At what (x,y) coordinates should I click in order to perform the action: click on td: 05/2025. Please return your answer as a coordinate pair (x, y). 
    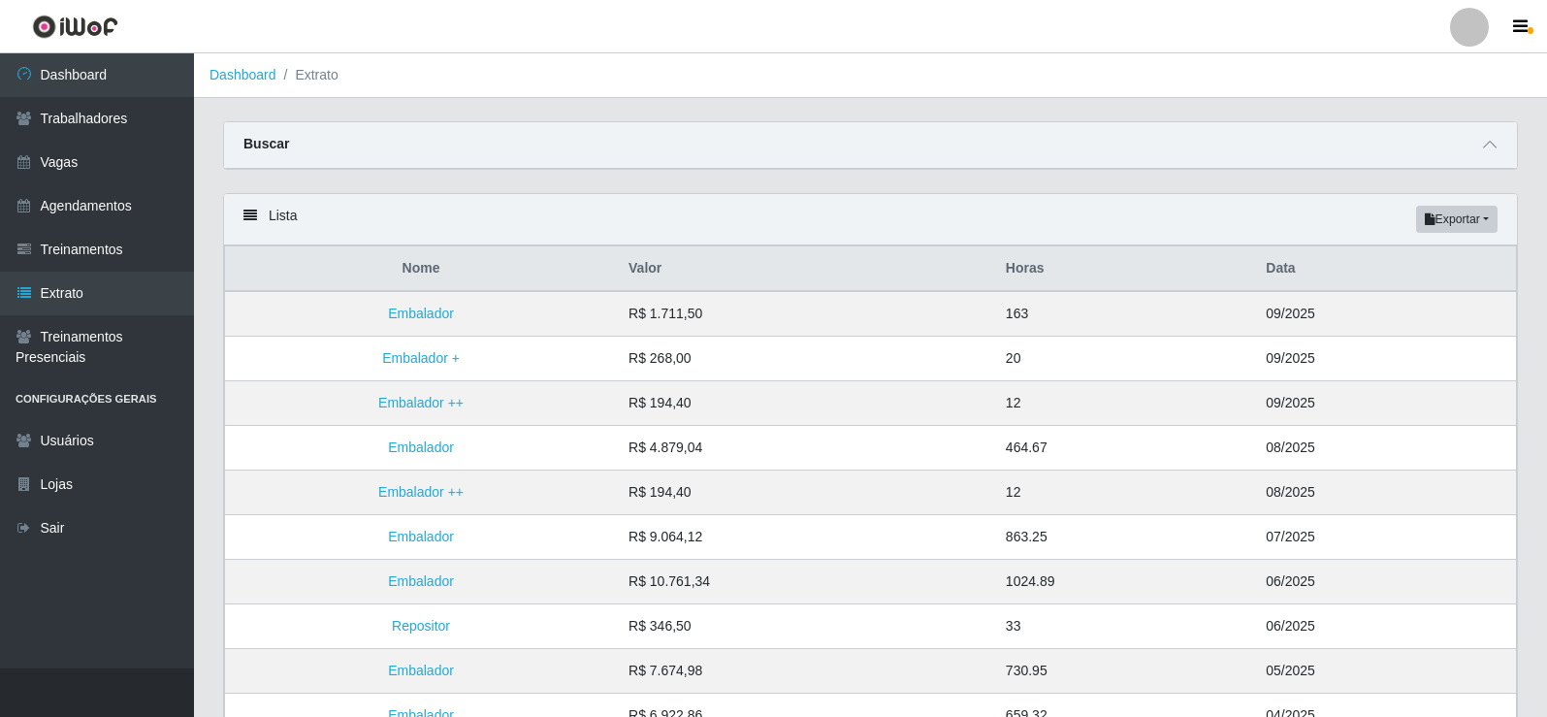
    Looking at the image, I should click on (1385, 671).